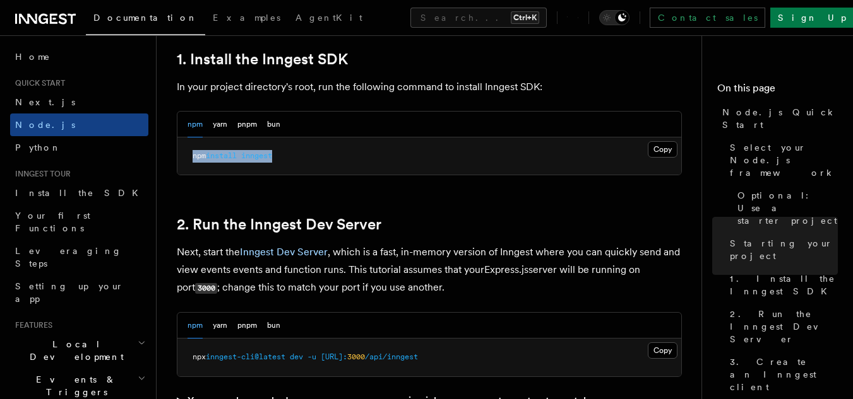  Describe the element at coordinates (38, 148) in the screenshot. I see `span: Python` at that location.